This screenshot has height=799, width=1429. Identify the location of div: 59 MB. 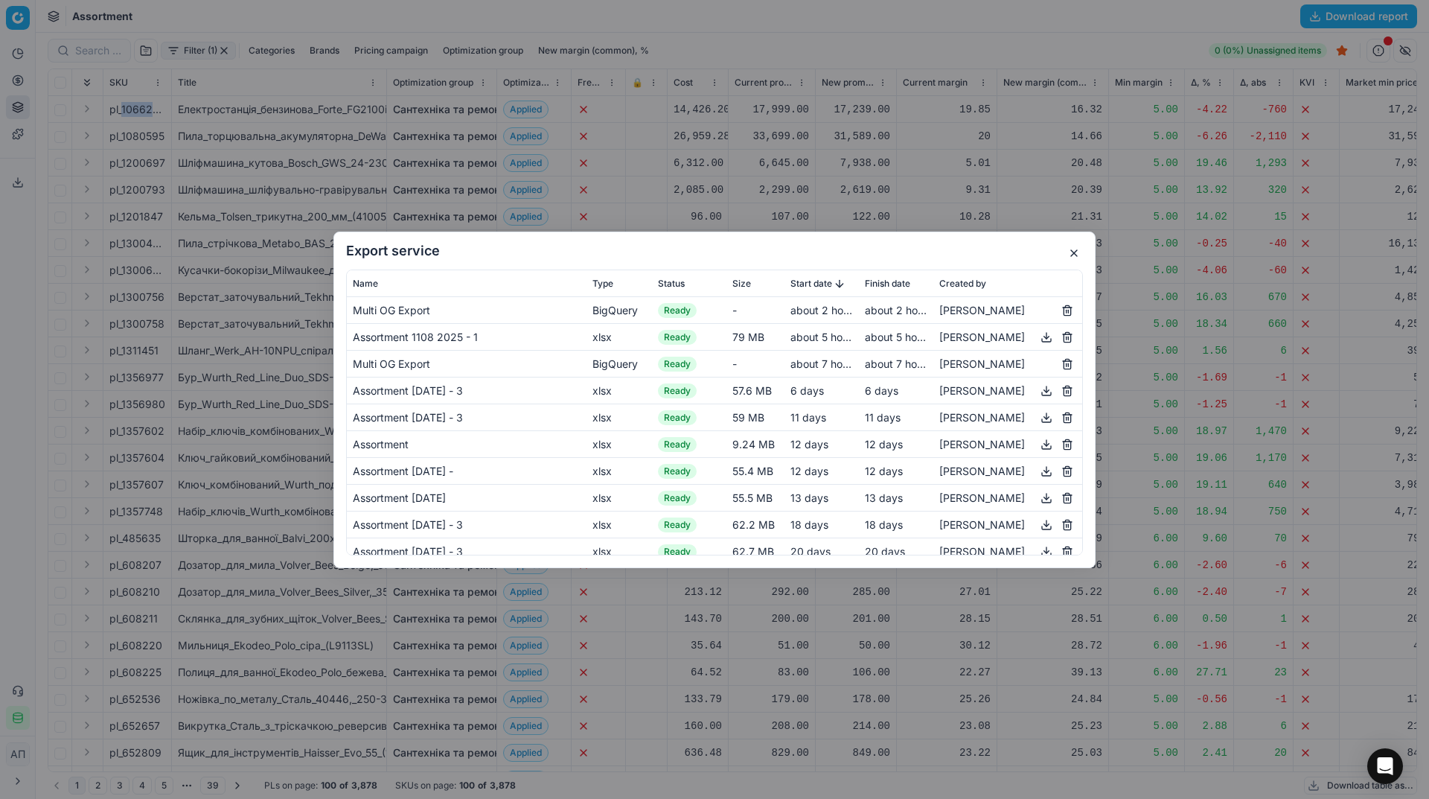
(756, 417).